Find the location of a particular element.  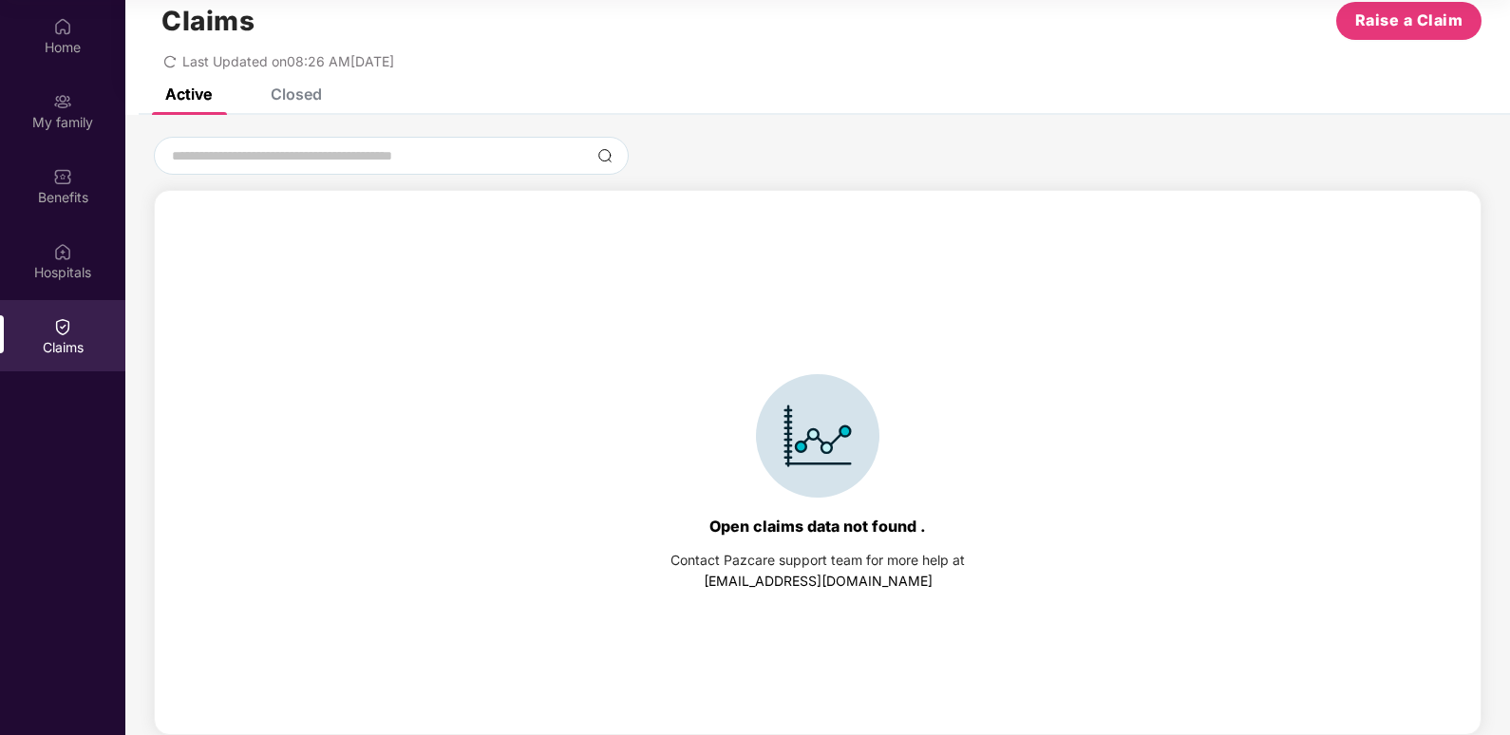

button: Raise a Claim is located at coordinates (1408, 21).